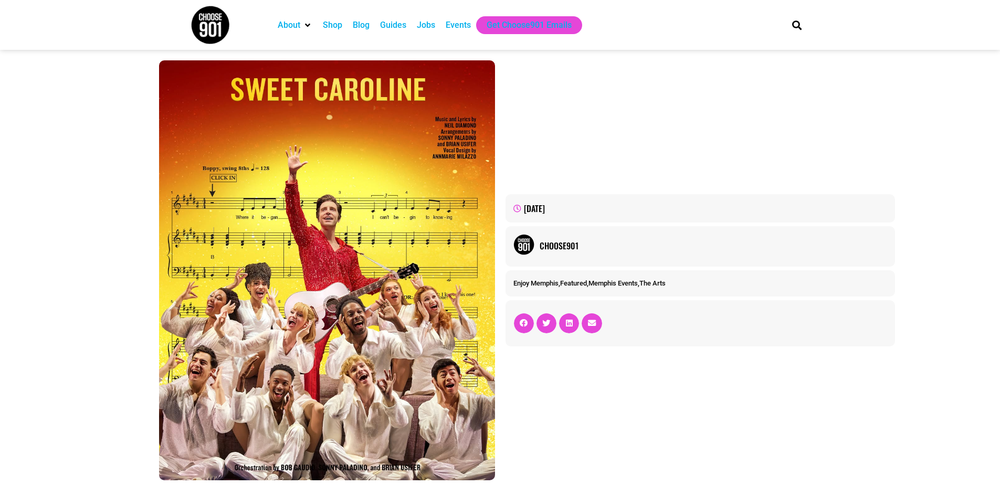  I want to click on a: Shop, so click(332, 25).